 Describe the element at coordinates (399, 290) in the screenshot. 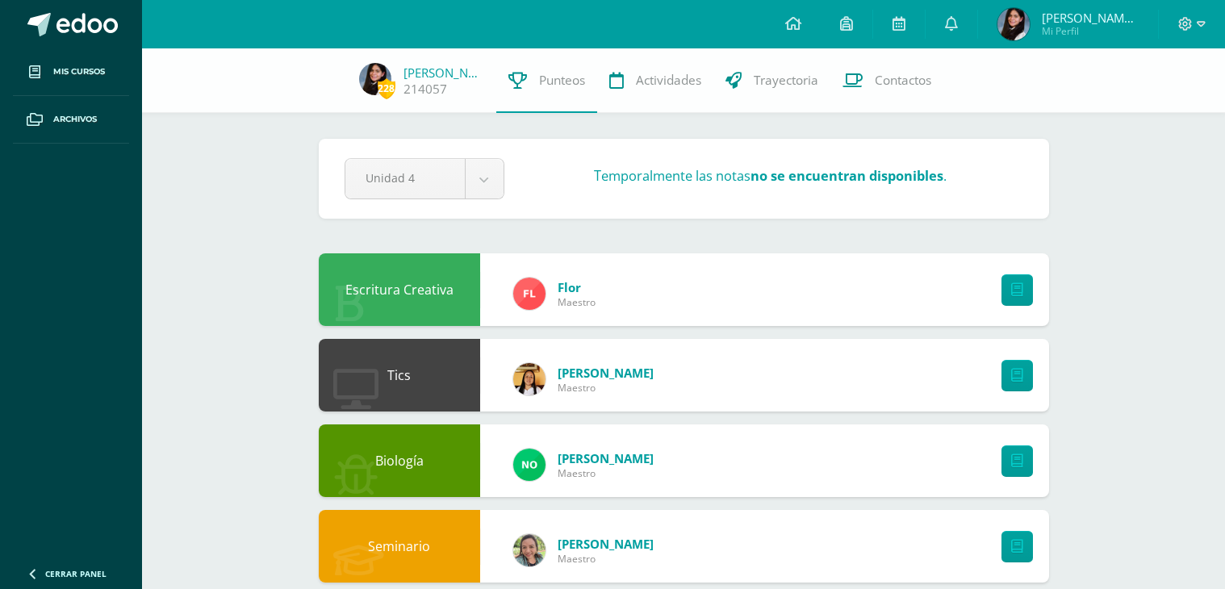

I see `div: Escritura Creativa` at that location.